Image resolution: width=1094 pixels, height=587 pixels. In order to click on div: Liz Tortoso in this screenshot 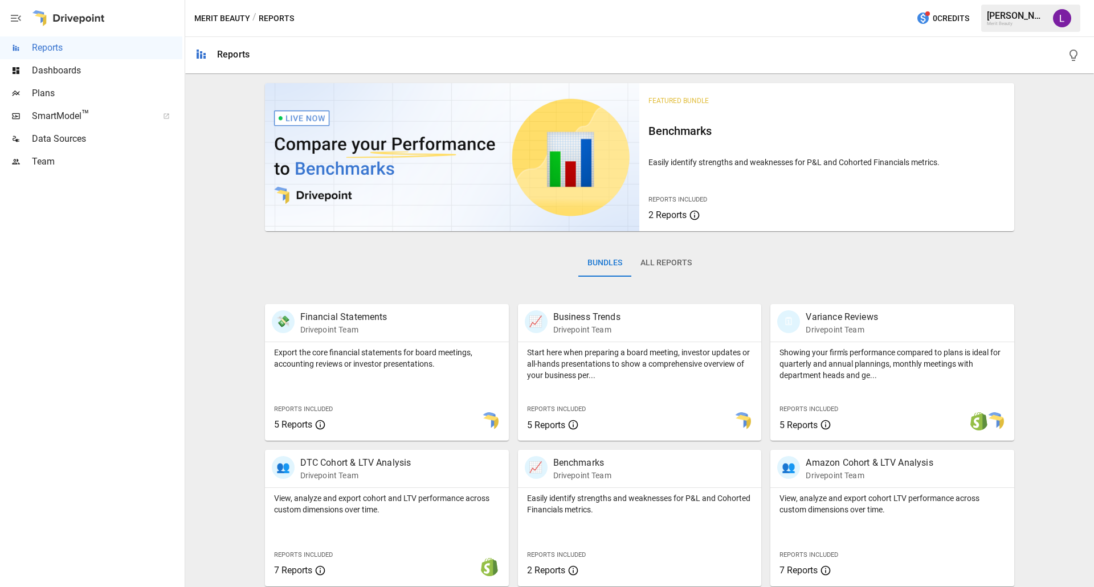, I will do `click(1062, 18)`.